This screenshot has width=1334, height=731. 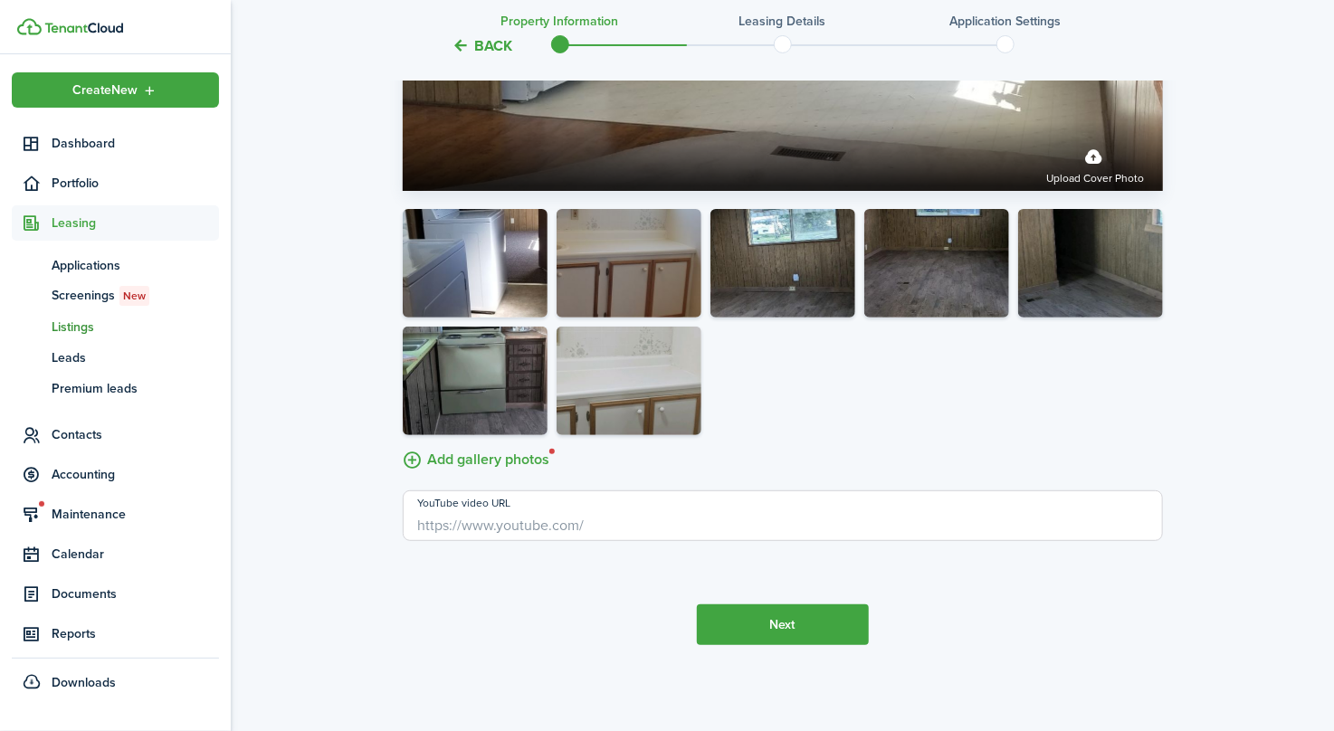 I want to click on img: 20190701_115058.jpg, so click(x=475, y=263).